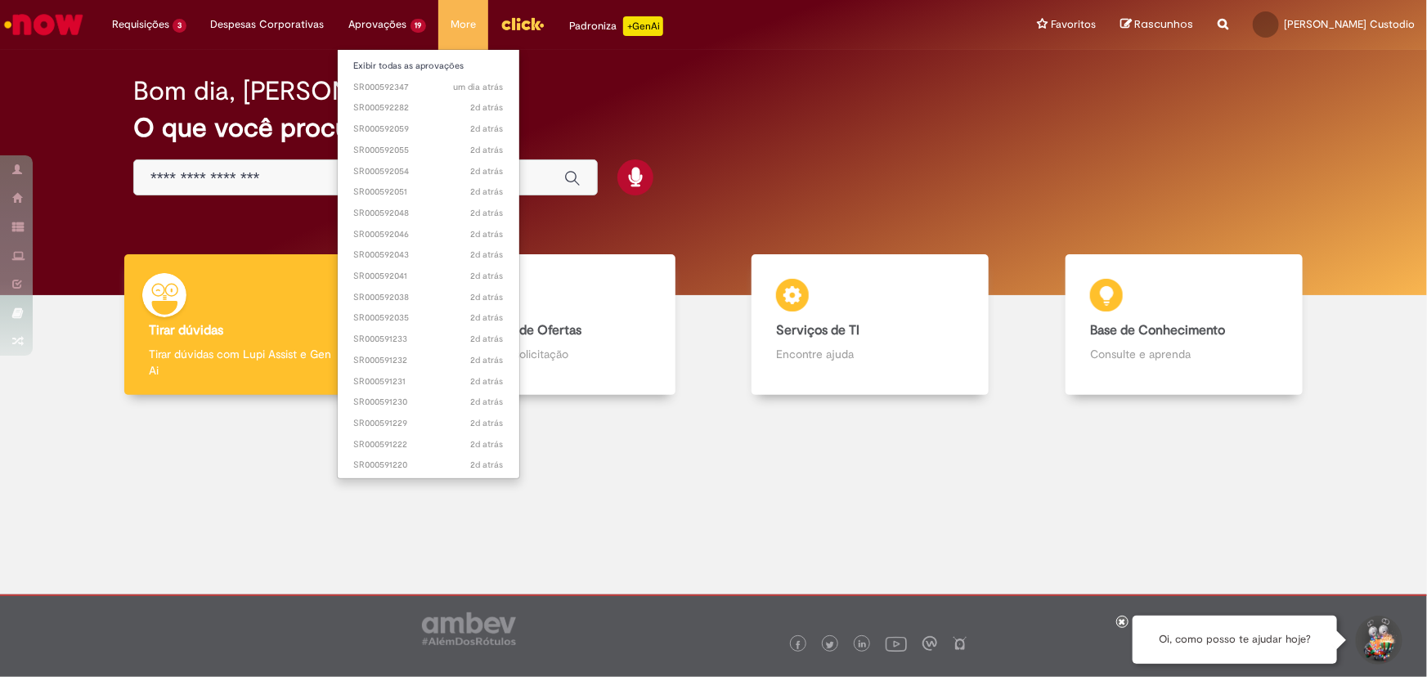  I want to click on span: um dia atrás, so click(477, 87).